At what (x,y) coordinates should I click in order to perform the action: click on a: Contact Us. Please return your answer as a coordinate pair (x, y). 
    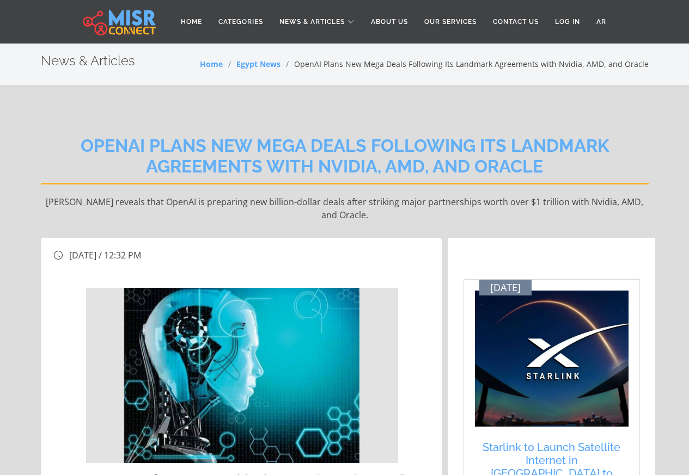
    Looking at the image, I should click on (516, 22).